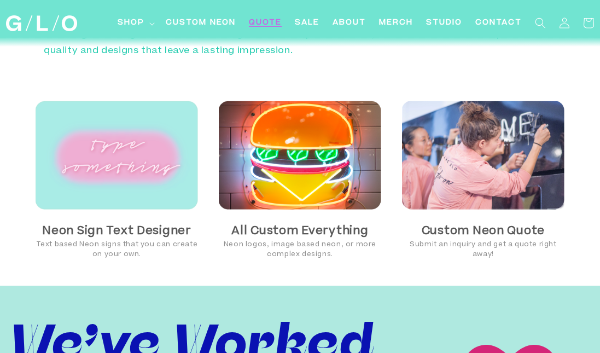  What do you see at coordinates (444, 23) in the screenshot?
I see `a: Studio` at bounding box center [444, 23].